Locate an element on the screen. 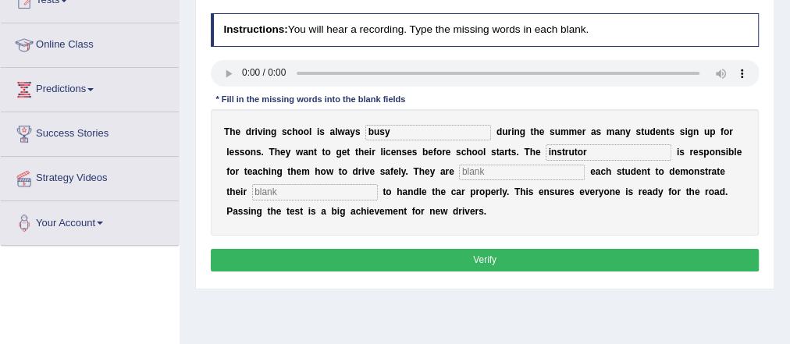 The width and height of the screenshot is (790, 344). div: * Fill in the missing words into the blank fields is located at coordinates (311, 99).